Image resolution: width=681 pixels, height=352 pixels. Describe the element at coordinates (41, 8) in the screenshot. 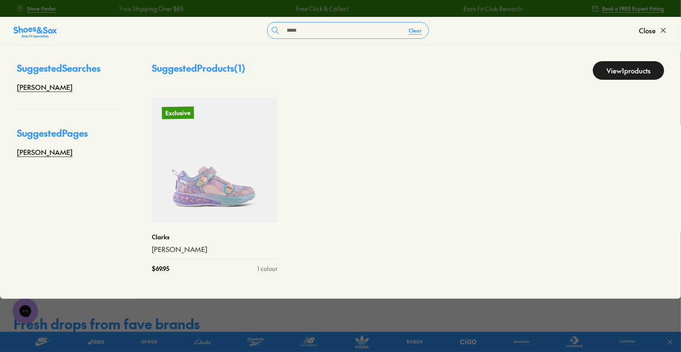

I see `span: Store Finder` at that location.